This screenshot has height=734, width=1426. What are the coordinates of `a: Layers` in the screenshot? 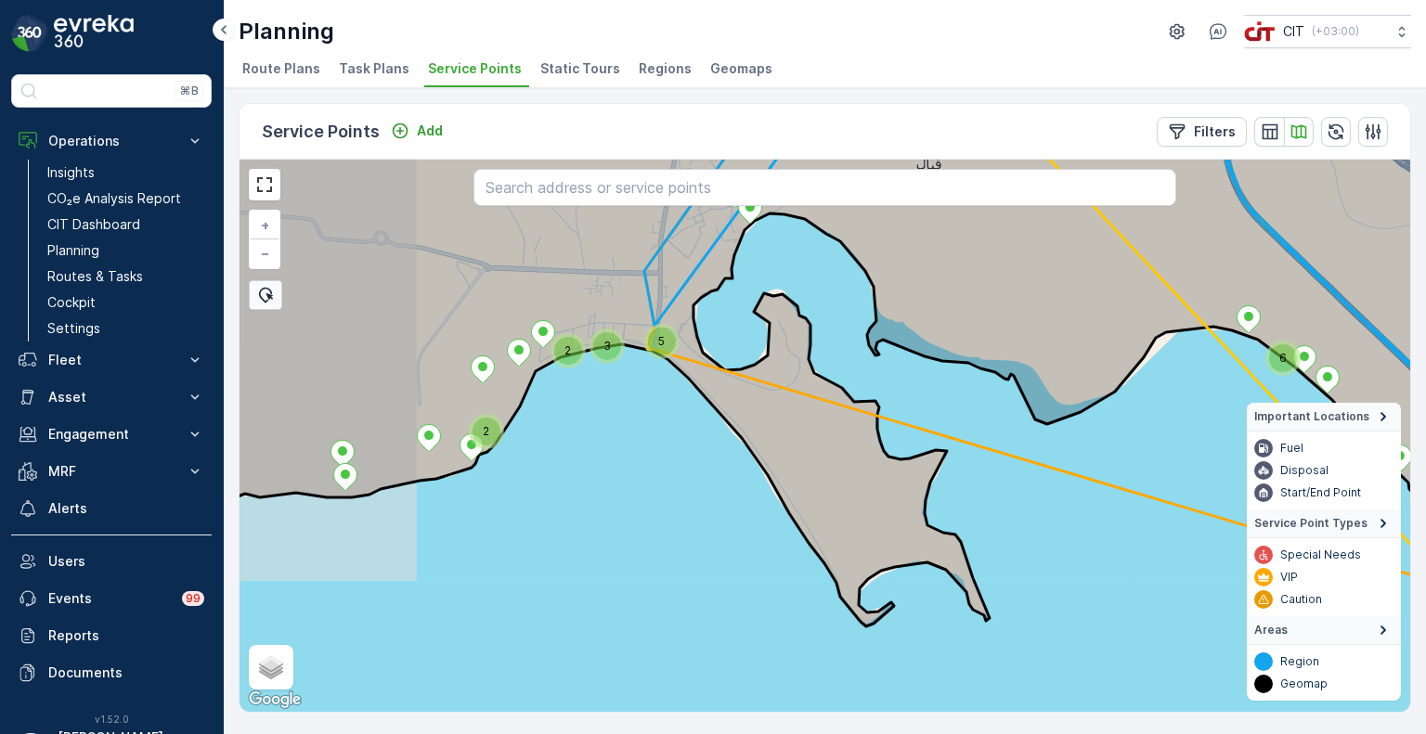 It's located at (271, 667).